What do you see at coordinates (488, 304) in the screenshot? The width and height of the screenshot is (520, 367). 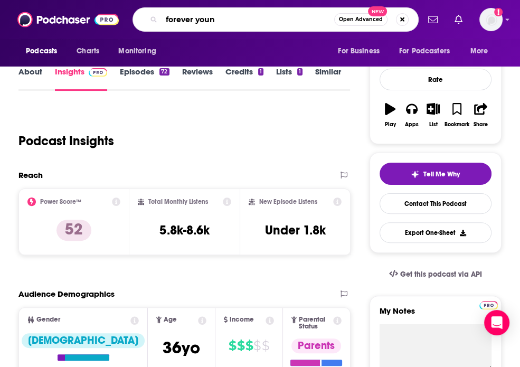 I see `a: Pro website` at bounding box center [488, 304].